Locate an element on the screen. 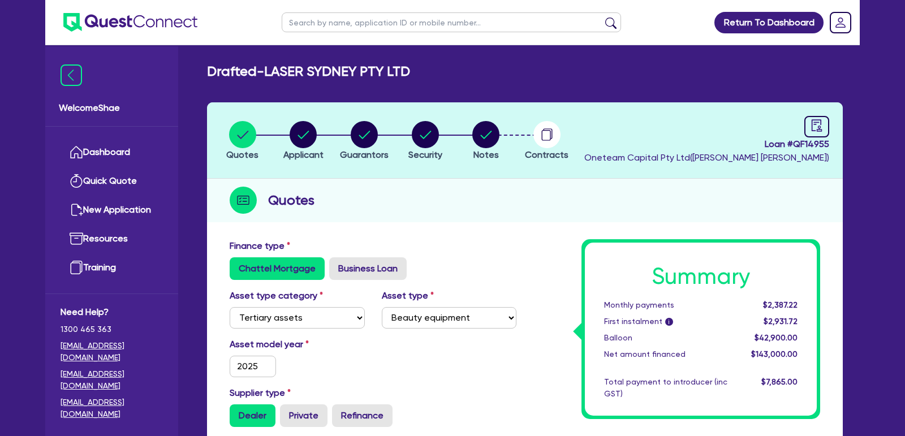  span: Quotes is located at coordinates (242, 154).